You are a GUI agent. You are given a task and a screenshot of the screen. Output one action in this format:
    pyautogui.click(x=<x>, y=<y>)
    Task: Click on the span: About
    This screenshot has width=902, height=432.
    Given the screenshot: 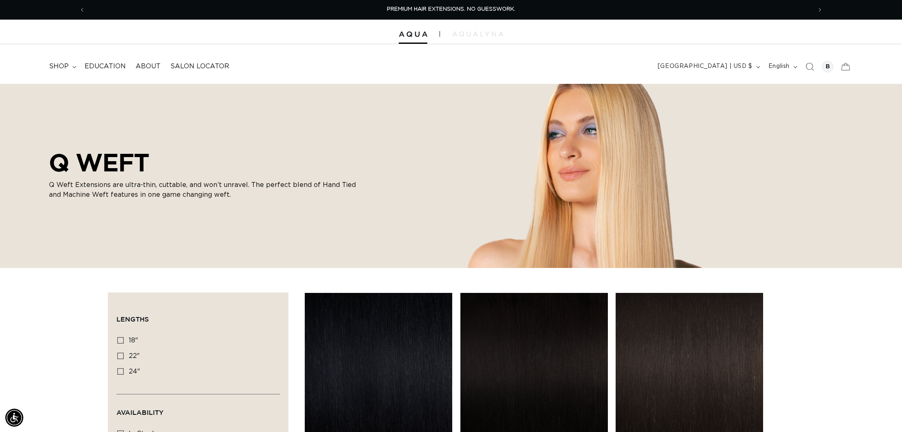 What is the action you would take?
    pyautogui.click(x=148, y=66)
    